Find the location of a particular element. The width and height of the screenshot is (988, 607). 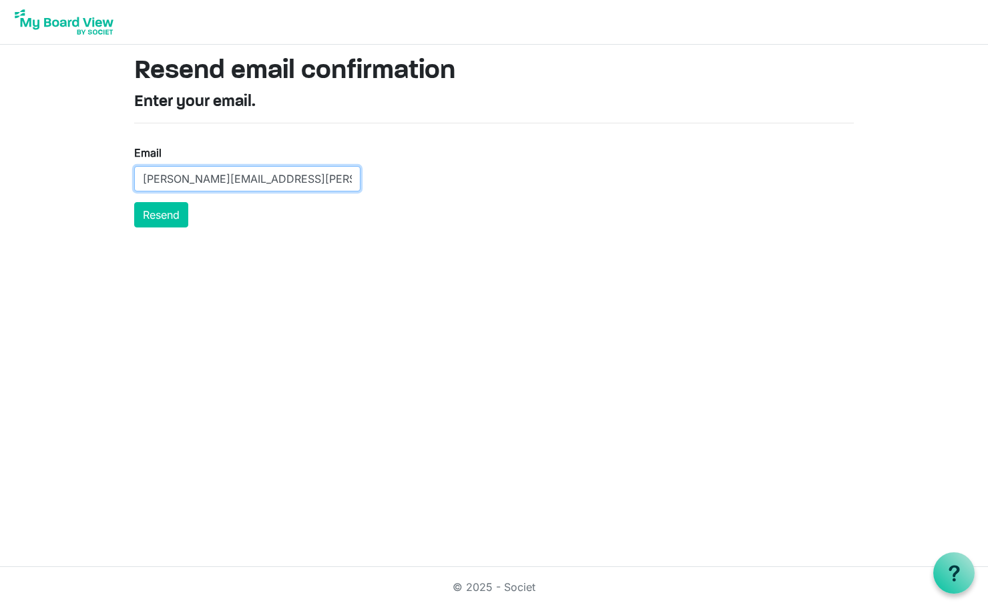

keeper-lock: Open Keeper Popup is located at coordinates (344, 179).